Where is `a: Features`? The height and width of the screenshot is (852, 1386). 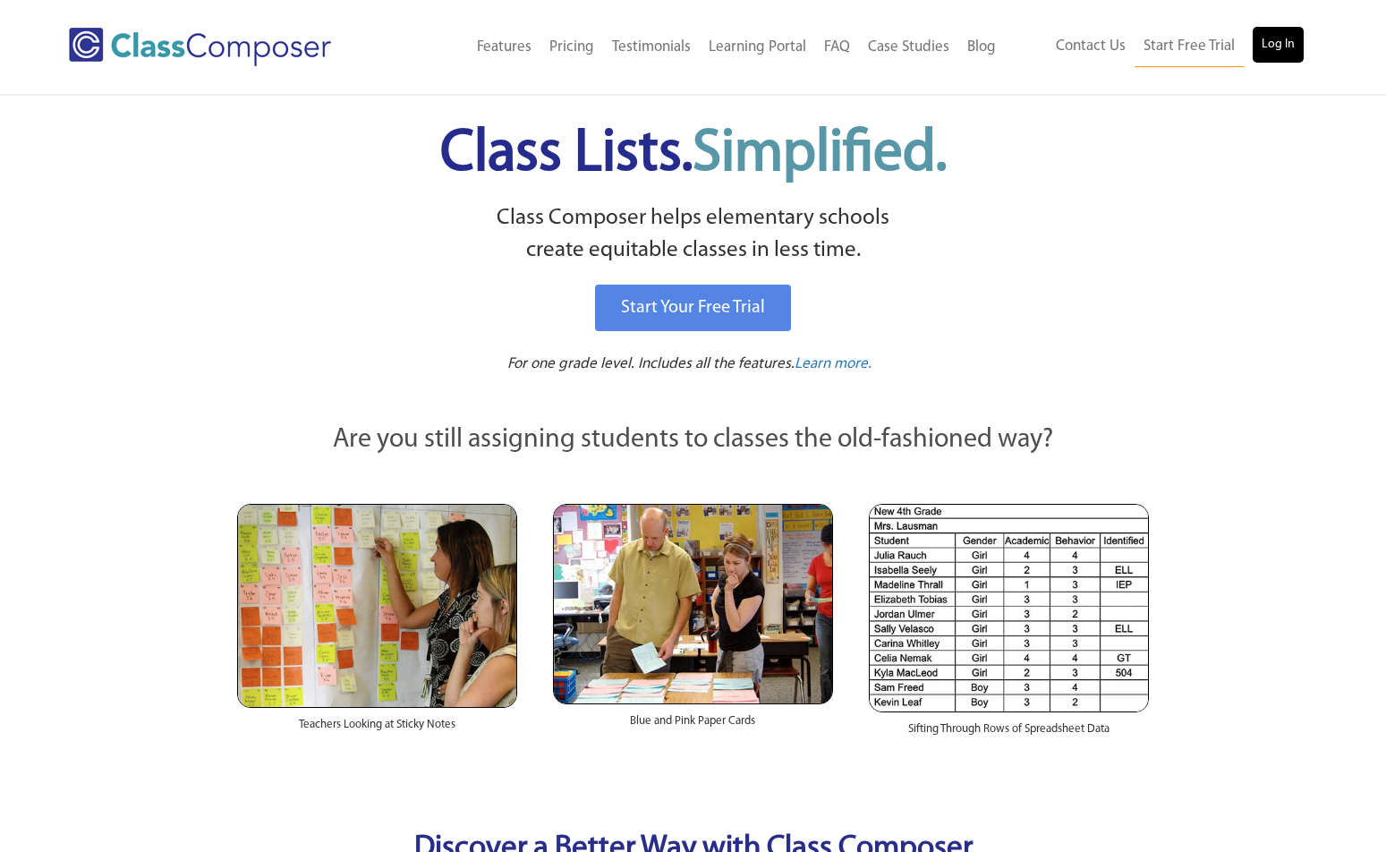 a: Features is located at coordinates (504, 47).